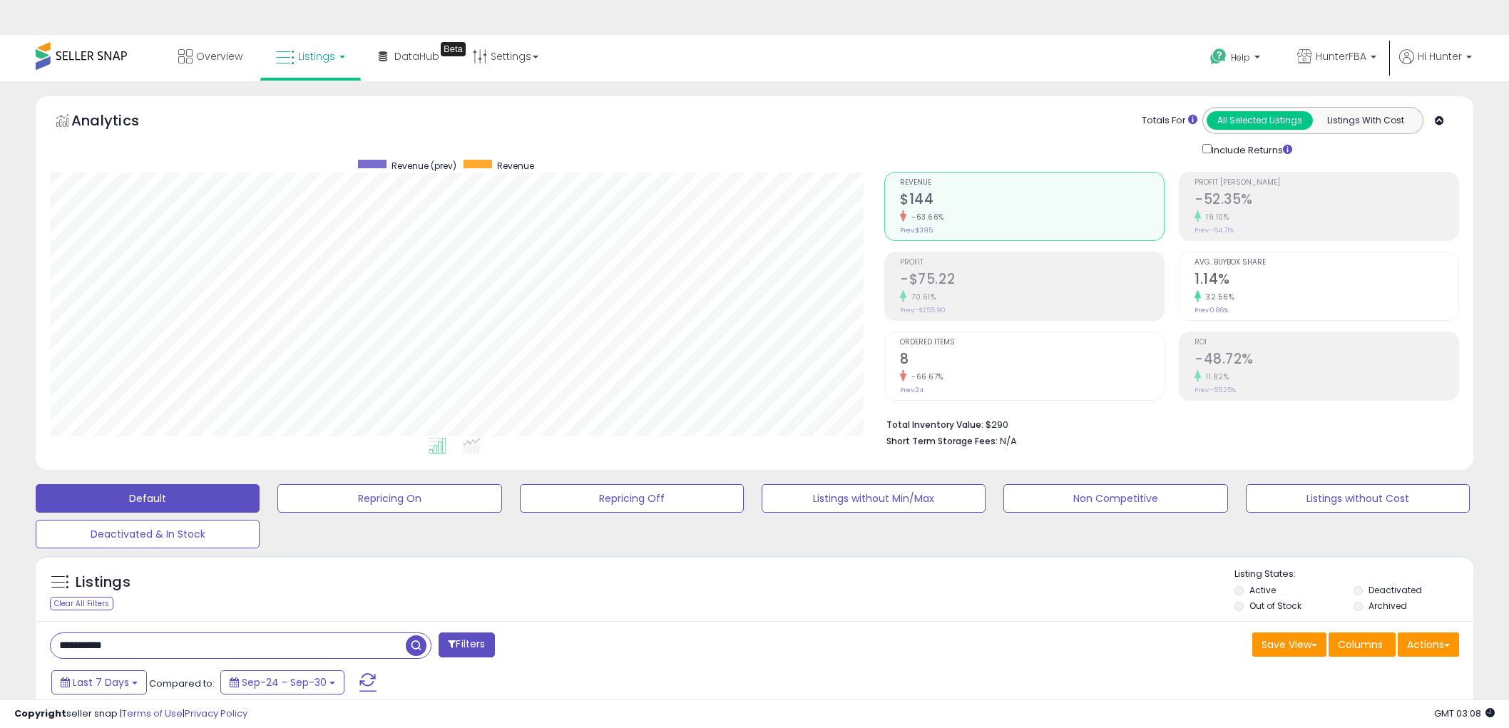  Describe the element at coordinates (1327, 342) in the screenshot. I see `span: ROI` at that location.